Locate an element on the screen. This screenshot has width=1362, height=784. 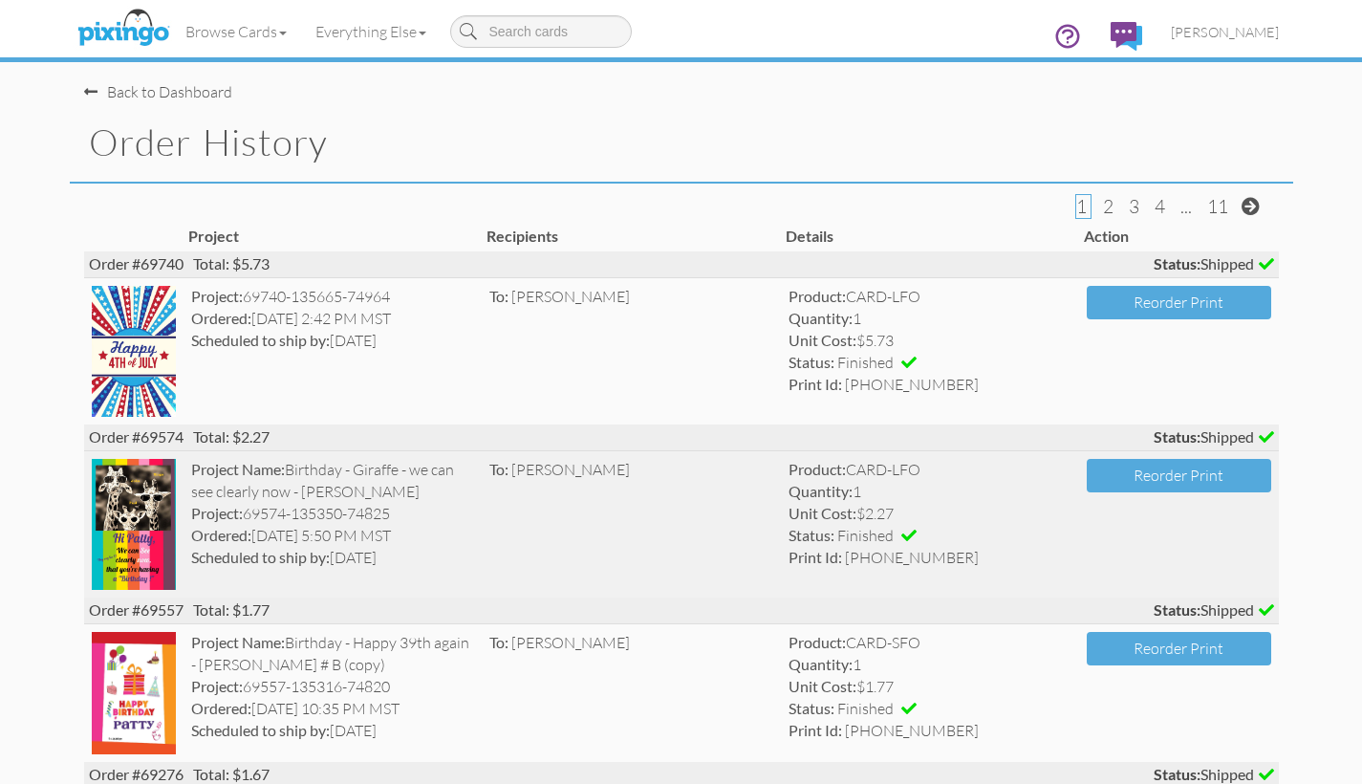
img: 135350-1-1756946749021-8f6ea500a9ee4363-qa.jpg is located at coordinates (134, 524).